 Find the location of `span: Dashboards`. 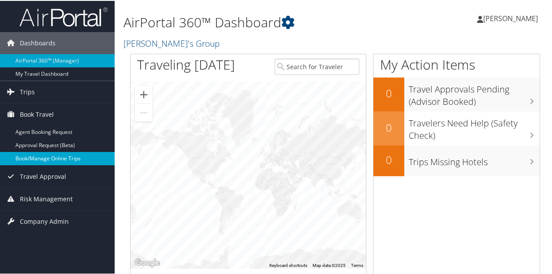

span: Dashboards is located at coordinates (37, 42).